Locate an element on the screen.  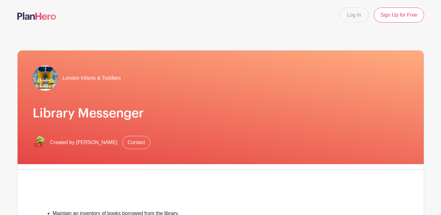
img: IMG_0645.png is located at coordinates (39, 142).